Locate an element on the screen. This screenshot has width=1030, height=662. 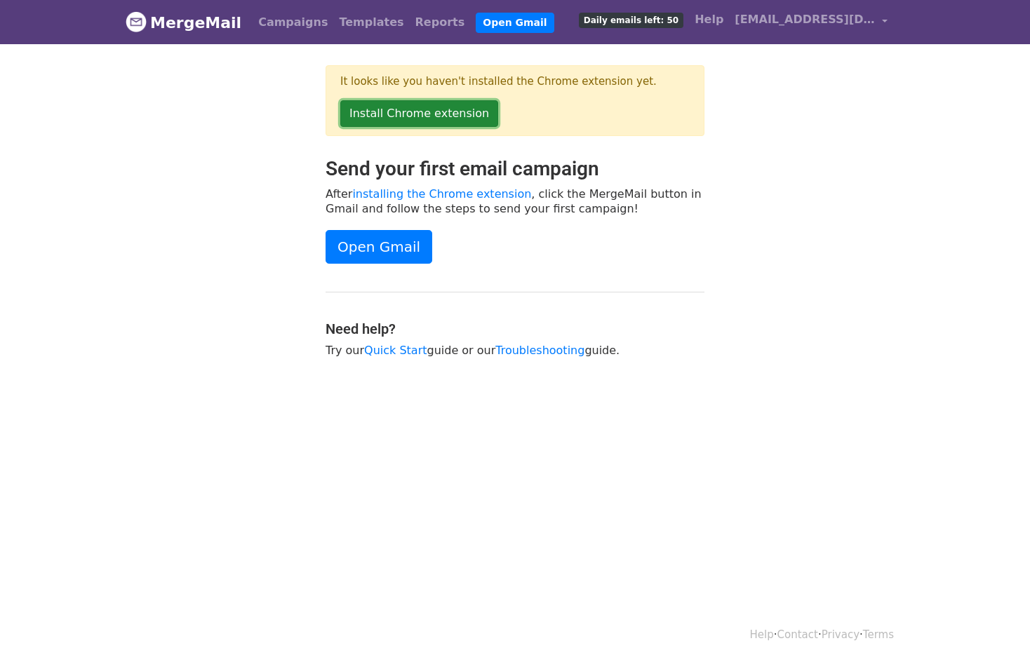
a: Contact is located at coordinates (798, 635).